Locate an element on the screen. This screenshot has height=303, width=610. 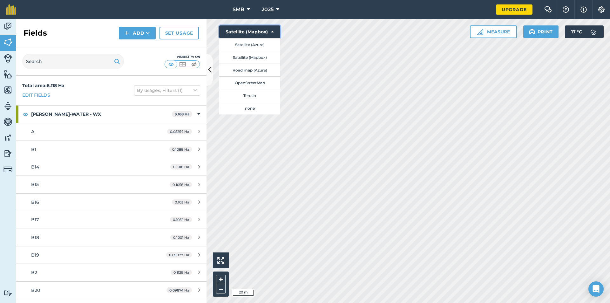
a: B190.09877 Ha is located at coordinates (111, 255).